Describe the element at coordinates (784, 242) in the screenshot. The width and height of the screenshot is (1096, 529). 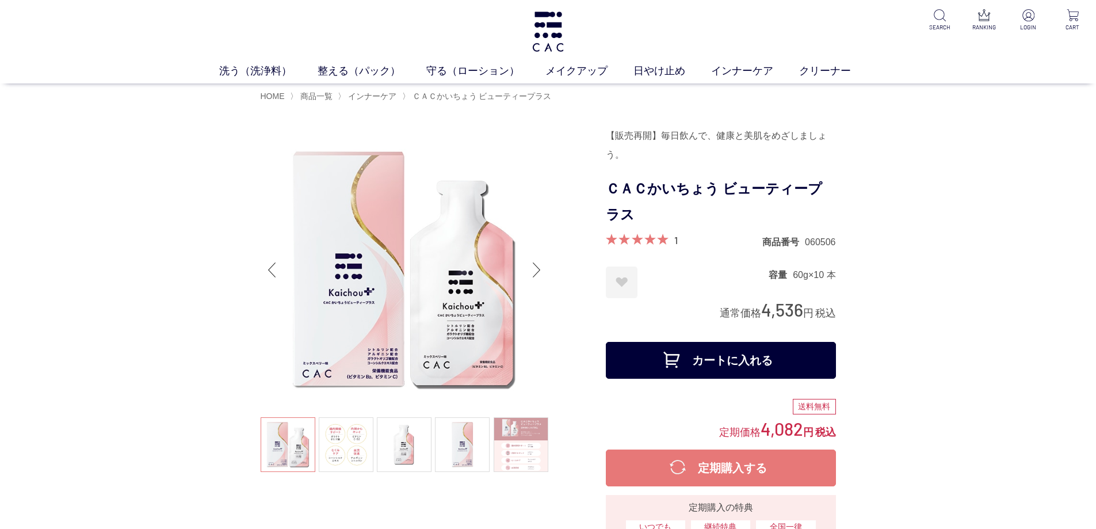
I see `dt: 商品番号` at that location.